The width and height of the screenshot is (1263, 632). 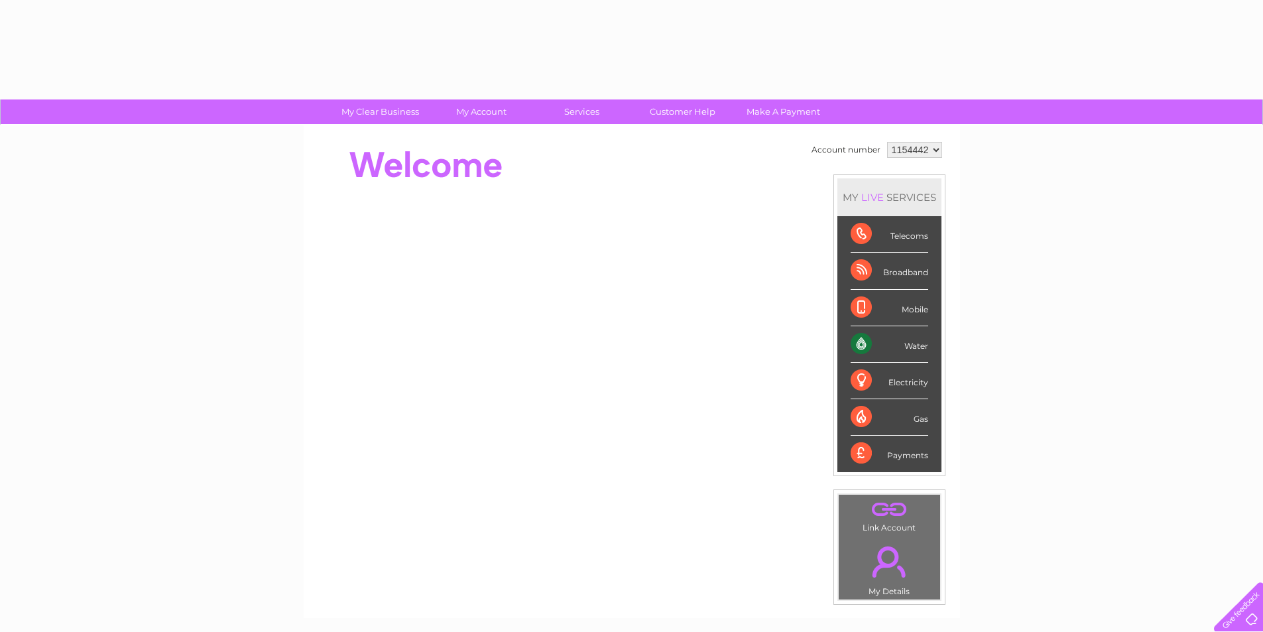 I want to click on div: MY SERVICES, so click(x=889, y=197).